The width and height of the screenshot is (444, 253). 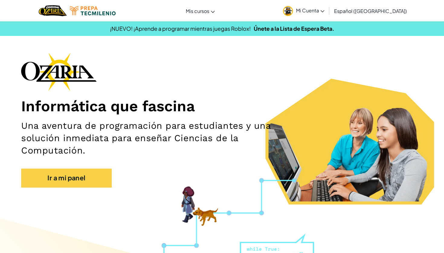 What do you see at coordinates (180, 28) in the screenshot?
I see `span: ¡NUEVO! ¡Aprende a programar mientras juegas Roblox!` at bounding box center [180, 28].